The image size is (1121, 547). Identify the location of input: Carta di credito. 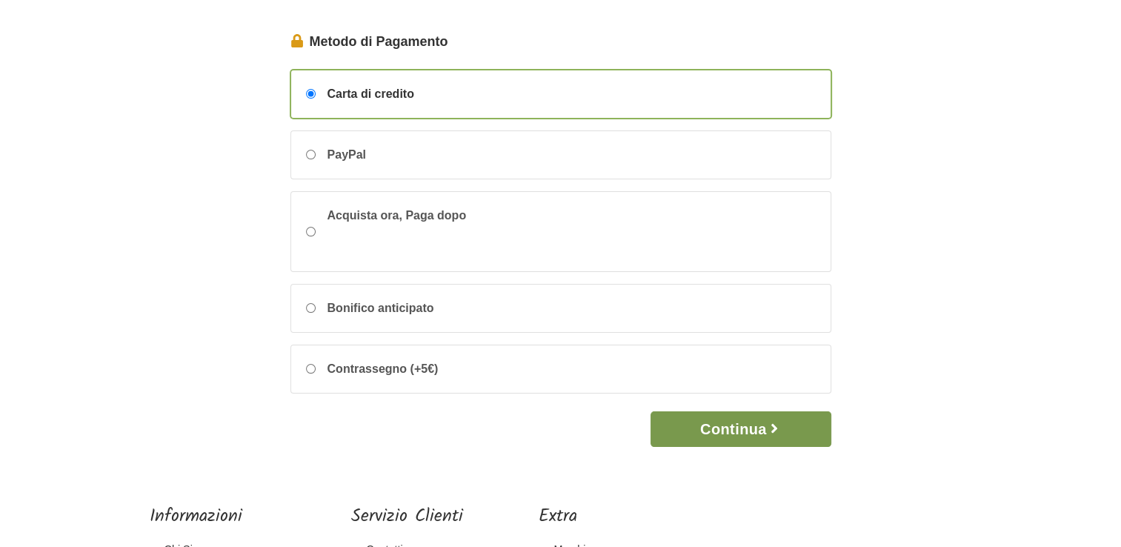
(310, 93).